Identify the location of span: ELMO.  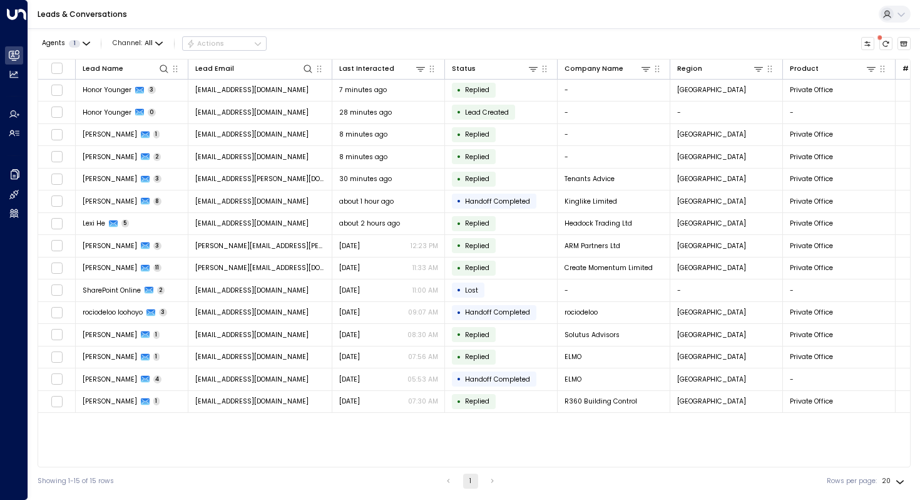
(573, 356).